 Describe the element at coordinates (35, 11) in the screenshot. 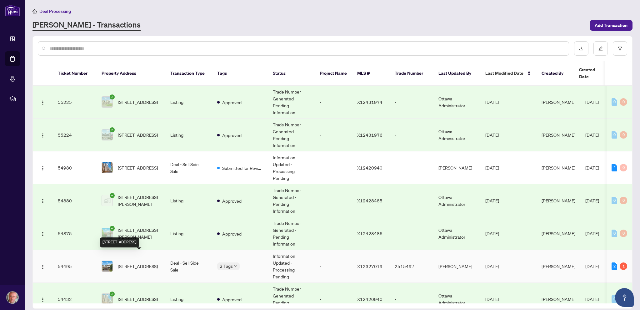

I see `span: home` at that location.